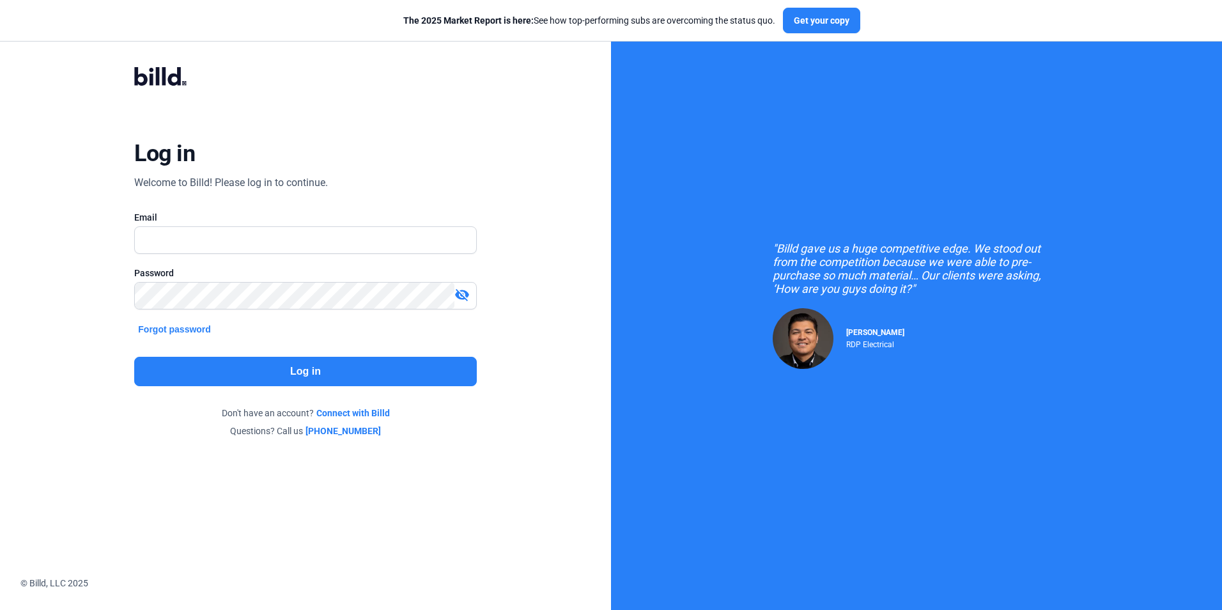 The height and width of the screenshot is (610, 1222). Describe the element at coordinates (305, 273) in the screenshot. I see `div: Password` at that location.